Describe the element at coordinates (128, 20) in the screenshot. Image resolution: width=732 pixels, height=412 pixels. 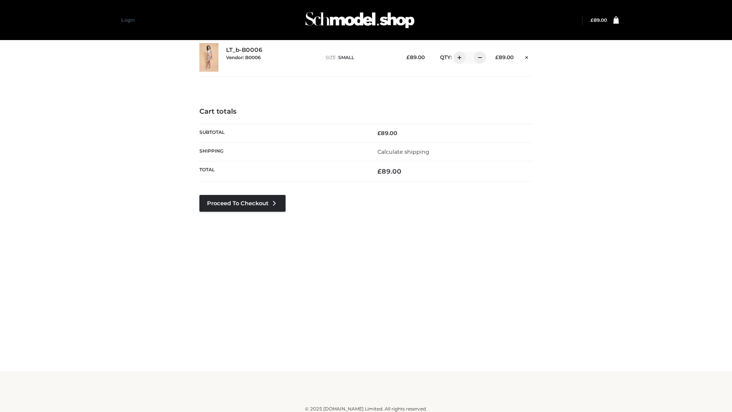
I see `a: Login` at that location.